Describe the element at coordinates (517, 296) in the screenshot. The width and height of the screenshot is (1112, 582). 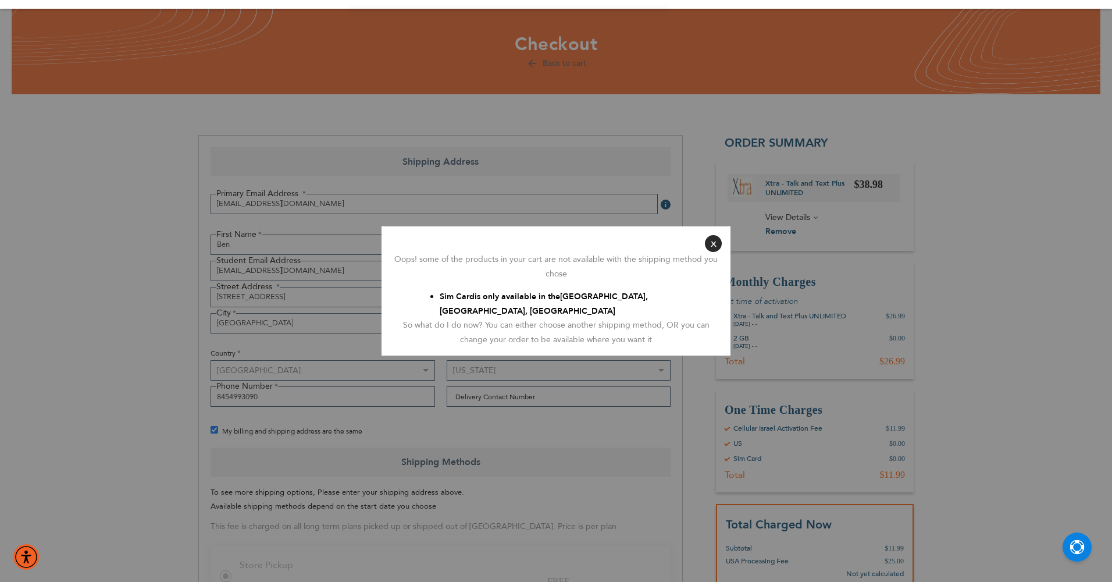
I see `span: is only available in the` at that location.